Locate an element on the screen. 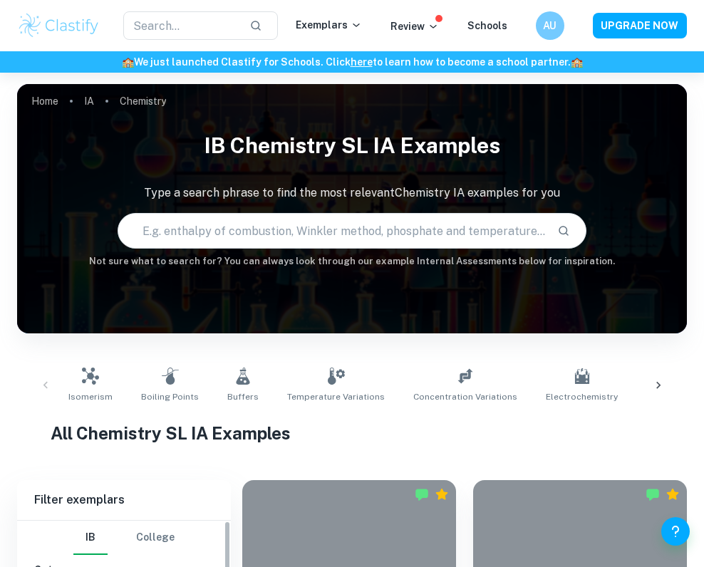 Image resolution: width=704 pixels, height=567 pixels. button: Search is located at coordinates (564, 231).